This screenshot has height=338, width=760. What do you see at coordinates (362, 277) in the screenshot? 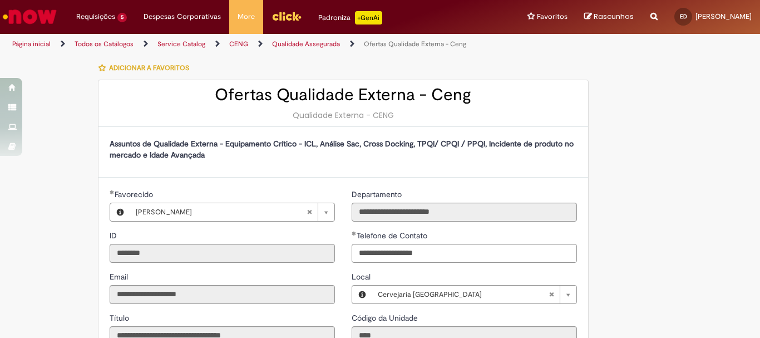
I see `span: Local` at bounding box center [362, 277].